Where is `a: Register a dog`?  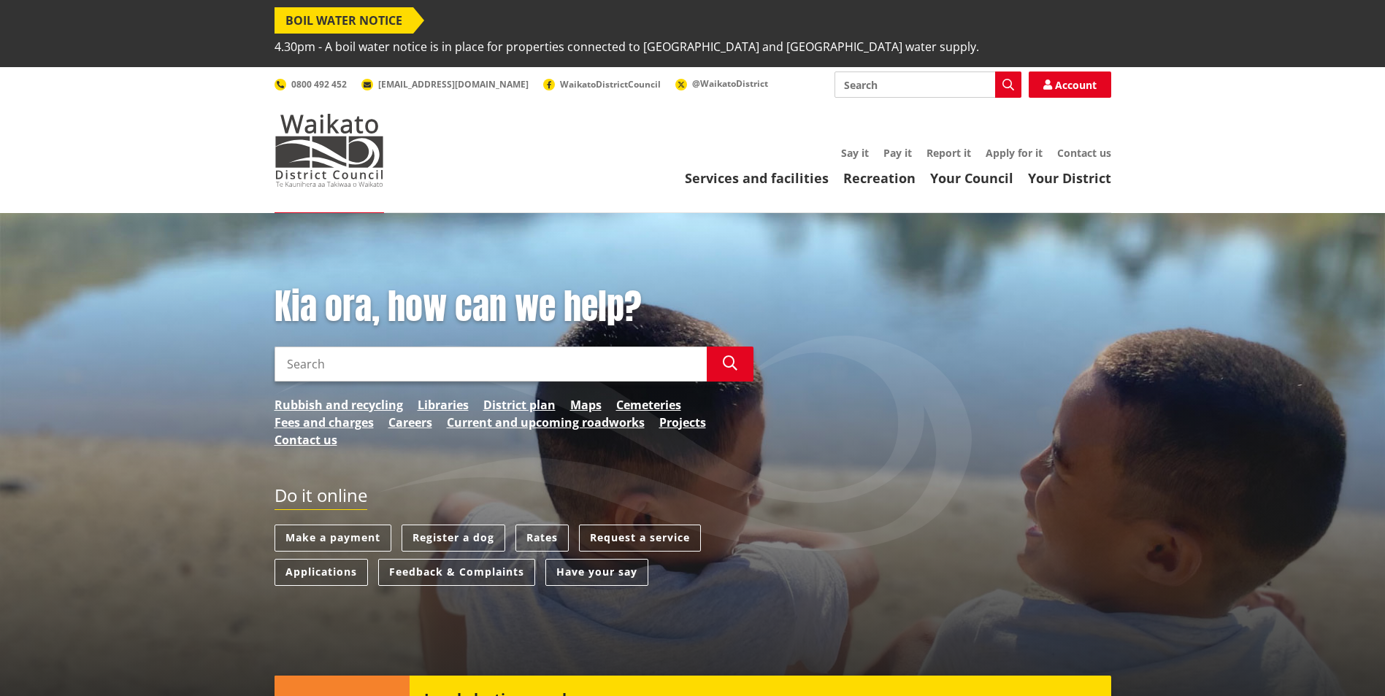
a: Register a dog is located at coordinates (453, 538).